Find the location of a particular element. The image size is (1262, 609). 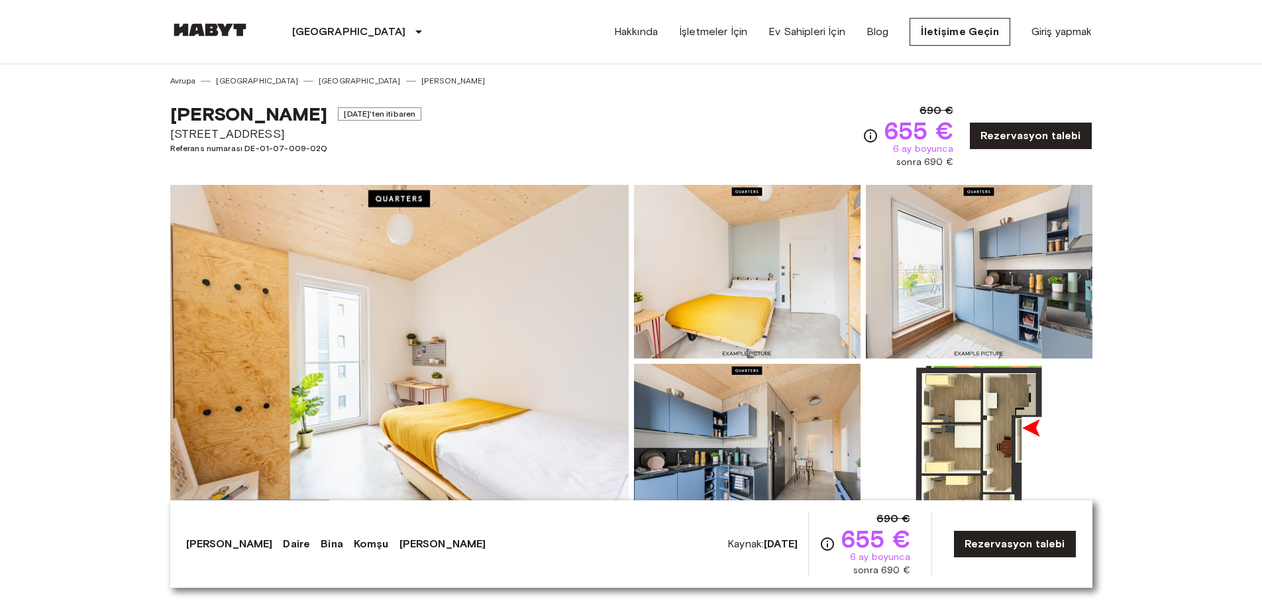

a: Komşu is located at coordinates (371, 544).